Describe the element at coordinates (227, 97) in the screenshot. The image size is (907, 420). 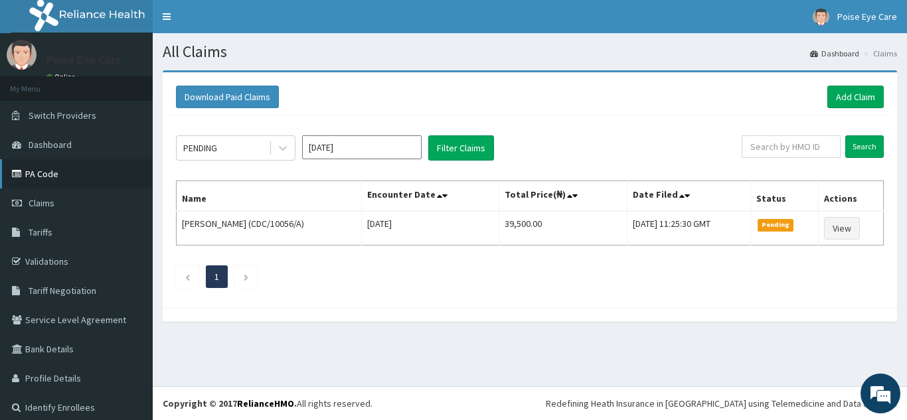
I see `button: Download Paid Claims` at that location.